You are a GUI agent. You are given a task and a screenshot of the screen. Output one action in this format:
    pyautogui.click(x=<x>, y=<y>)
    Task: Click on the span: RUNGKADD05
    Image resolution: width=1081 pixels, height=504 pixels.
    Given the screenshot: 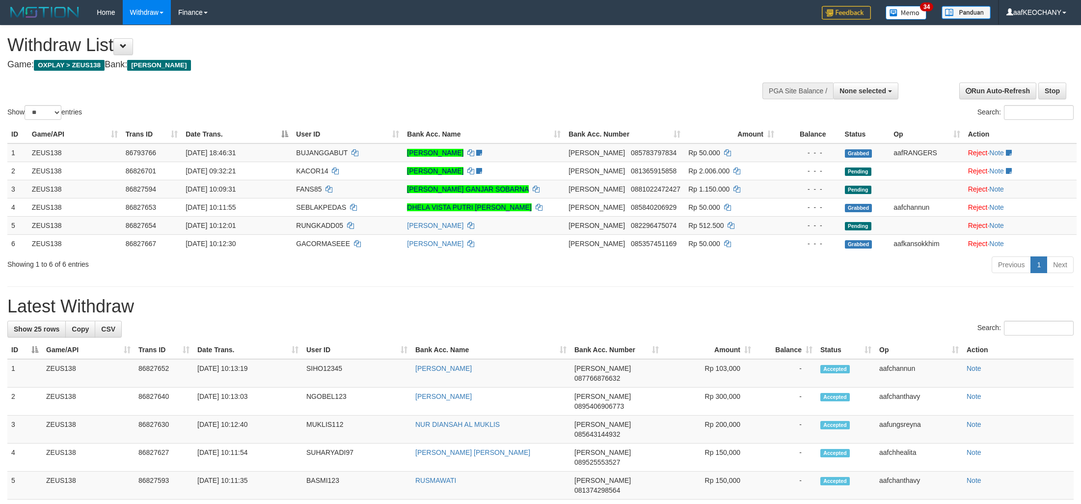 What is the action you would take?
    pyautogui.click(x=320, y=225)
    